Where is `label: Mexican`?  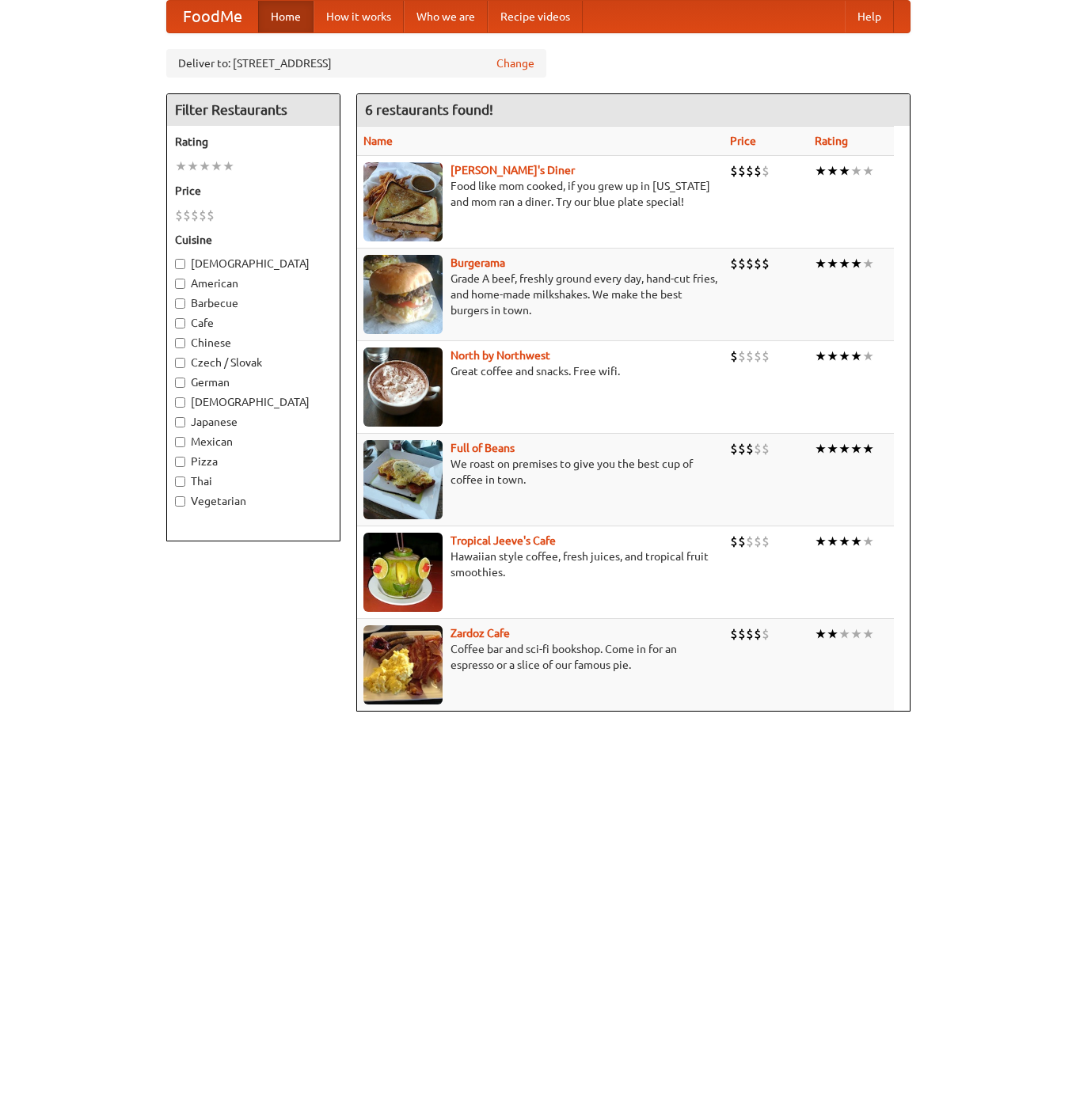
label: Mexican is located at coordinates (253, 442).